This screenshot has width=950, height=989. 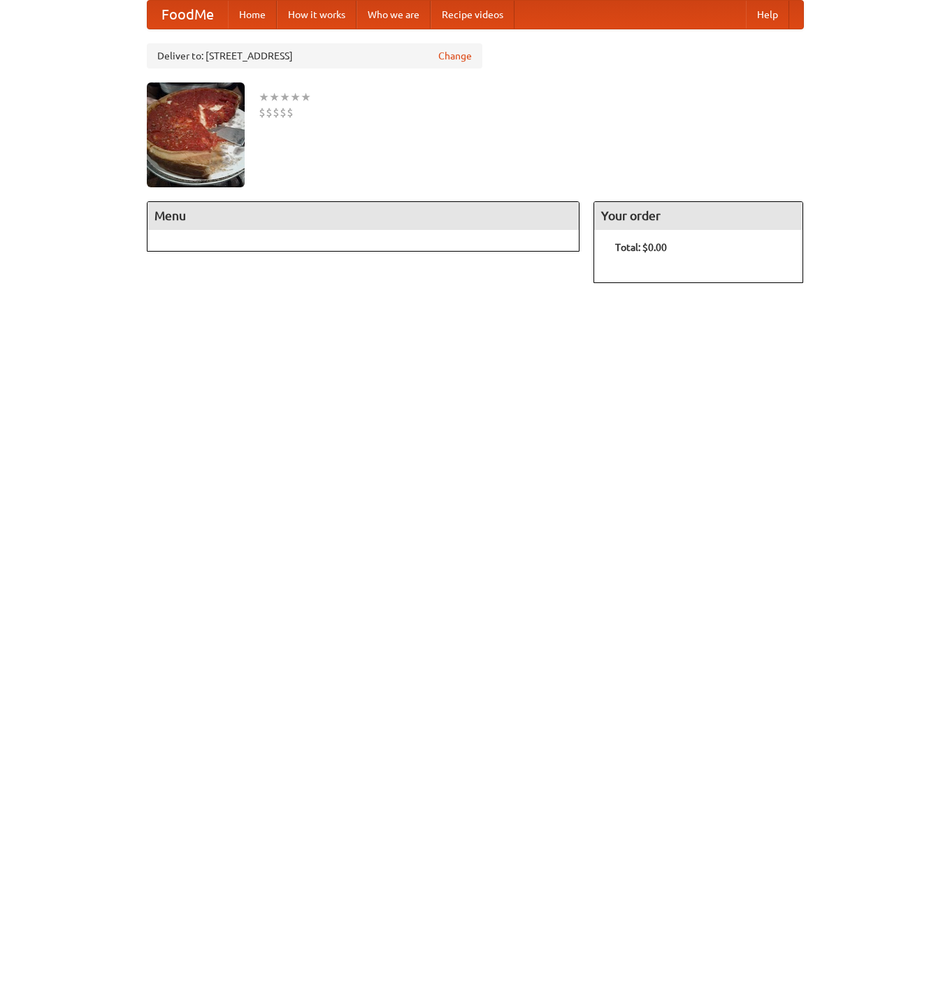 I want to click on a: How it works, so click(x=317, y=15).